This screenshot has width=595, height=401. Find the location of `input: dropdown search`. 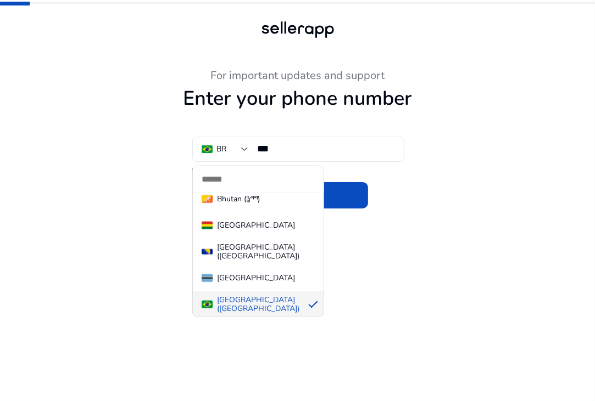

input: dropdown search is located at coordinates (258, 179).